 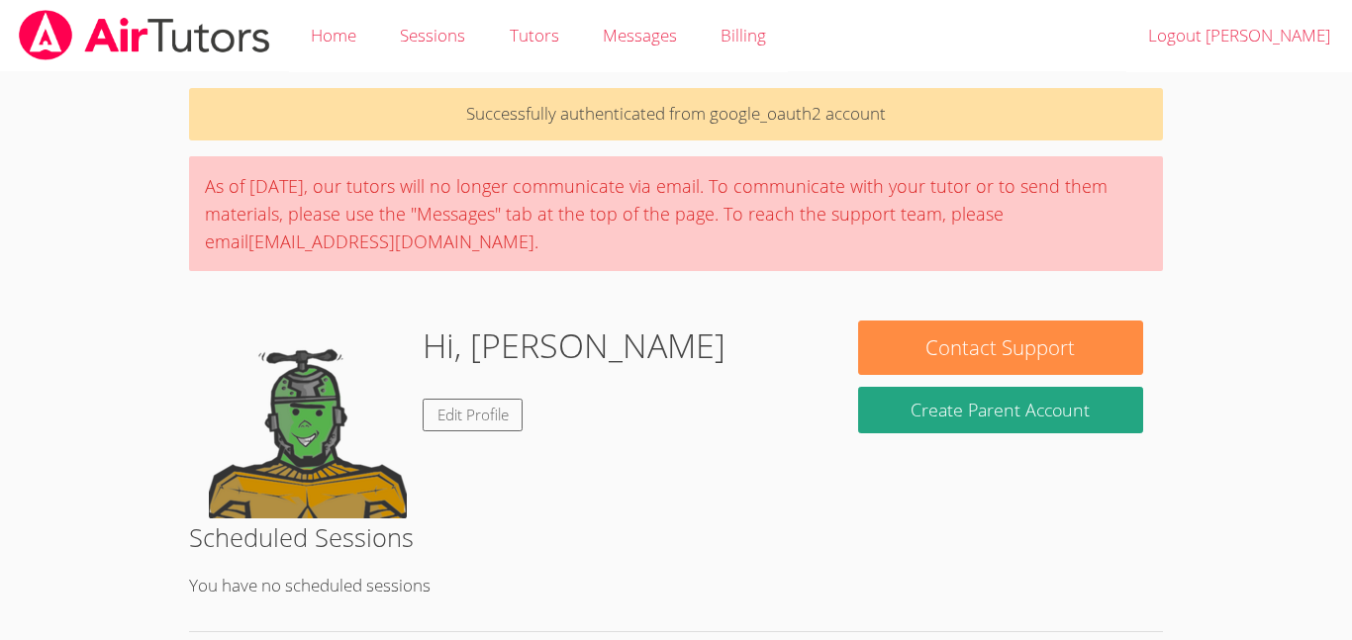 I want to click on h2: Scheduled Sessions, so click(x=676, y=537).